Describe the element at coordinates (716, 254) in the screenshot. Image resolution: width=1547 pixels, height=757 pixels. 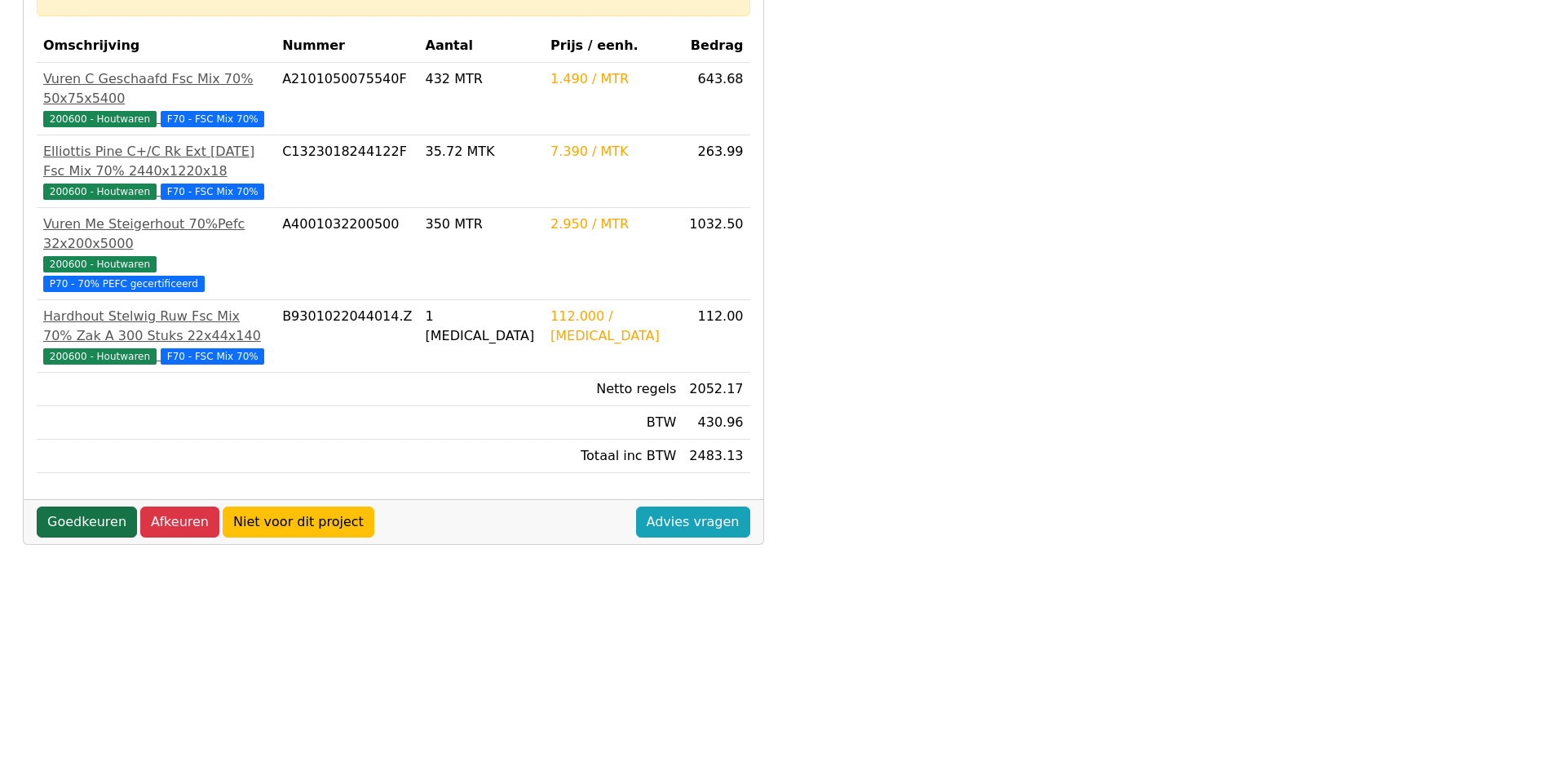
I see `td: 1032.50` at that location.